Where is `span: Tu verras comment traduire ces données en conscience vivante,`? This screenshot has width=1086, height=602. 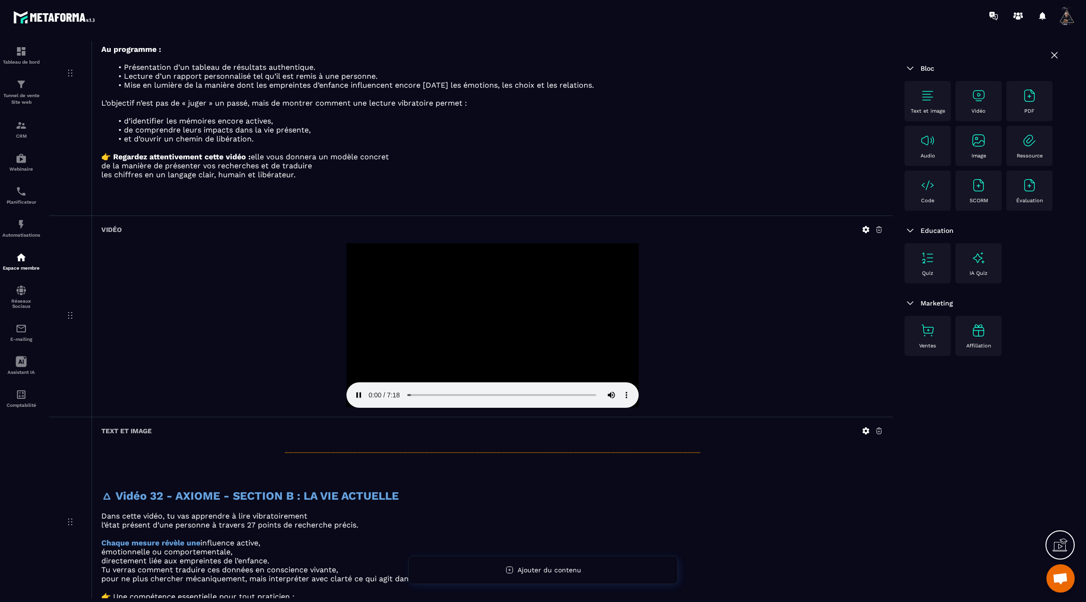 span: Tu verras comment traduire ces données en conscience vivante, is located at coordinates (220, 569).